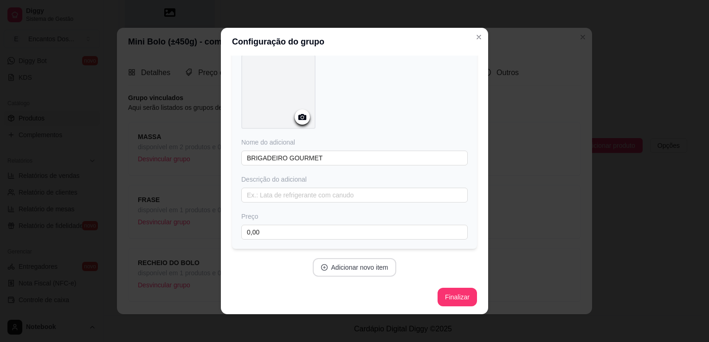 This screenshot has width=709, height=342. I want to click on div: Nome do adicional, so click(354, 142).